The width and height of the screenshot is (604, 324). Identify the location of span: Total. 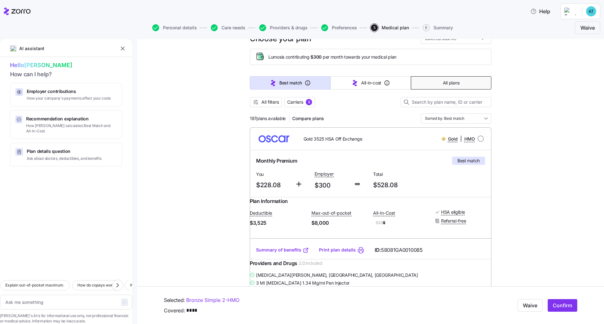
(400, 174).